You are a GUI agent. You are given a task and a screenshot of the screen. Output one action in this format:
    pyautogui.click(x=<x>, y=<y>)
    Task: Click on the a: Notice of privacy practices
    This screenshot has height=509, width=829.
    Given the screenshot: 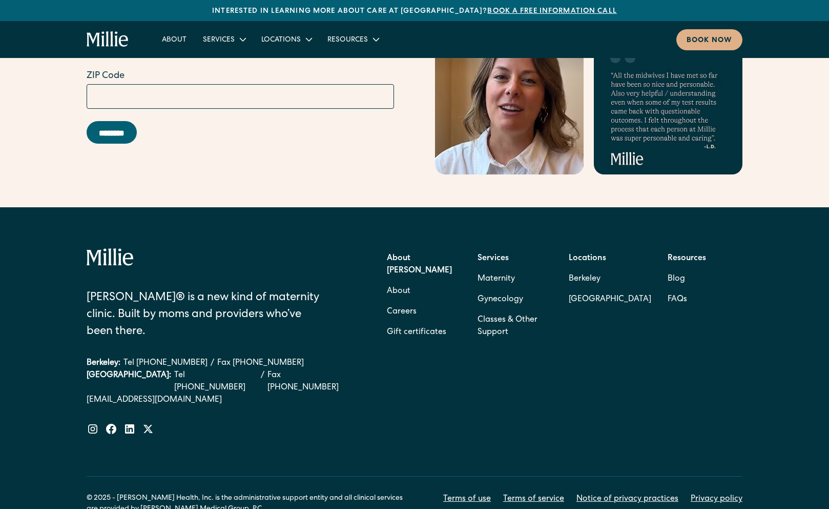 What is the action you would take?
    pyautogui.click(x=627, y=499)
    